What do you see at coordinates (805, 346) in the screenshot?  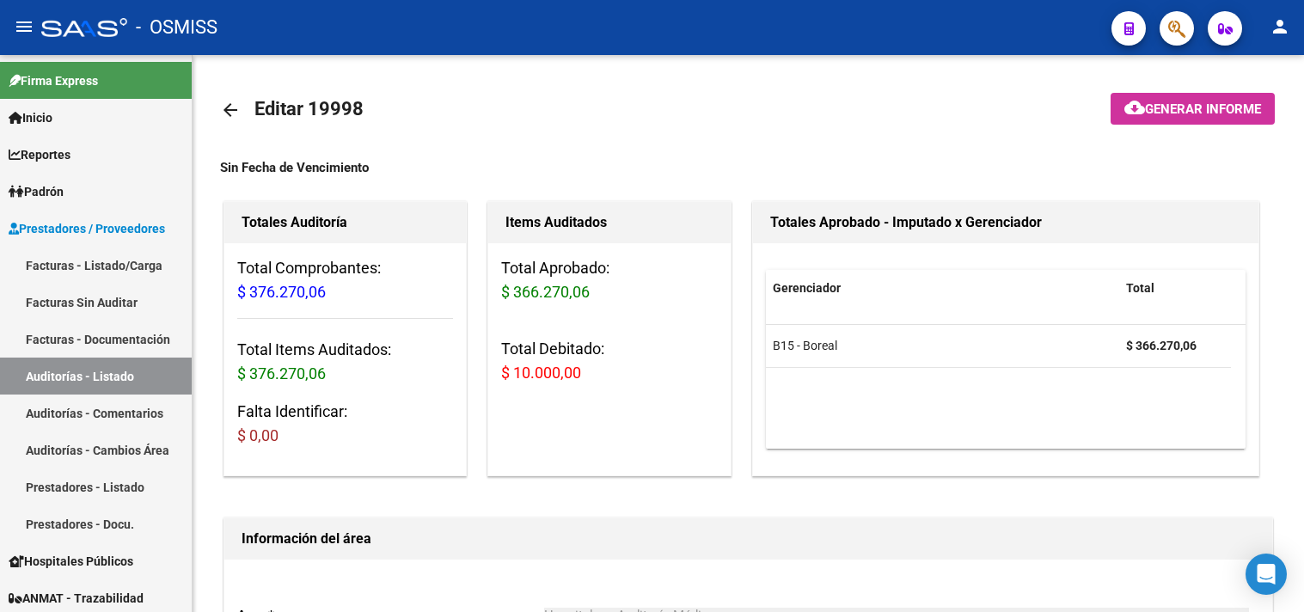 I see `span: B15 - Boreal` at bounding box center [805, 346].